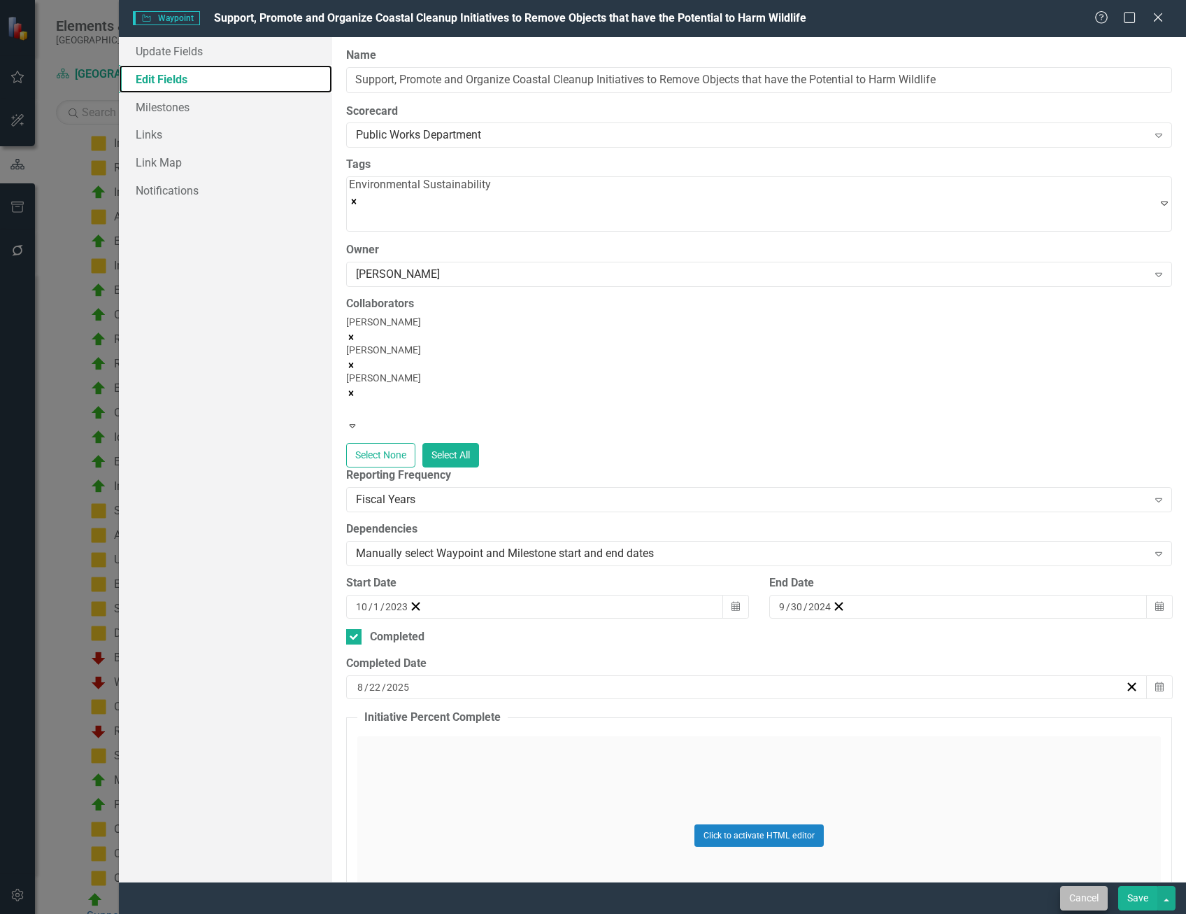 The height and width of the screenshot is (914, 1186). I want to click on button: Select None, so click(381, 455).